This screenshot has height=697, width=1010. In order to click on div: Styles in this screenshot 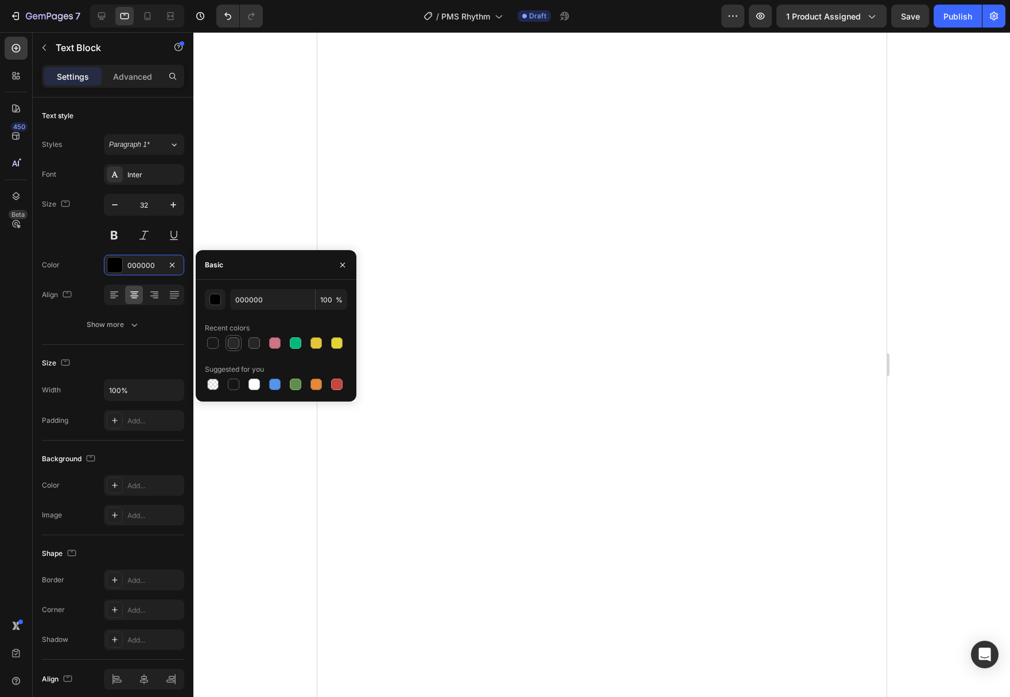, I will do `click(52, 145)`.